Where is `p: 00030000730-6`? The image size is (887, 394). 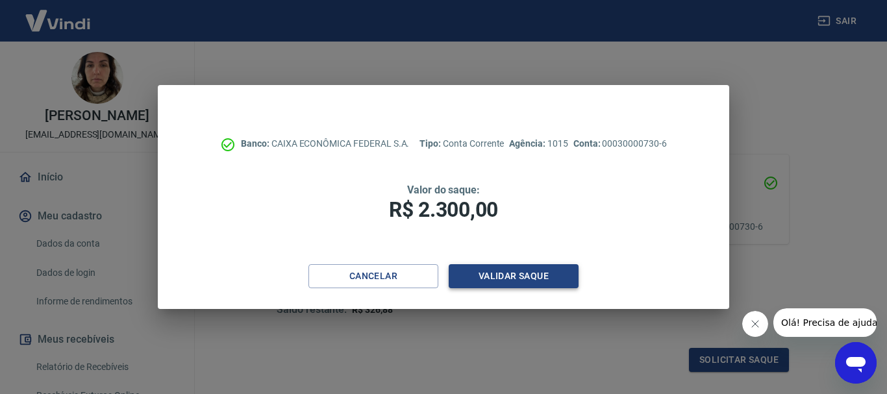 p: 00030000730-6 is located at coordinates (620, 144).